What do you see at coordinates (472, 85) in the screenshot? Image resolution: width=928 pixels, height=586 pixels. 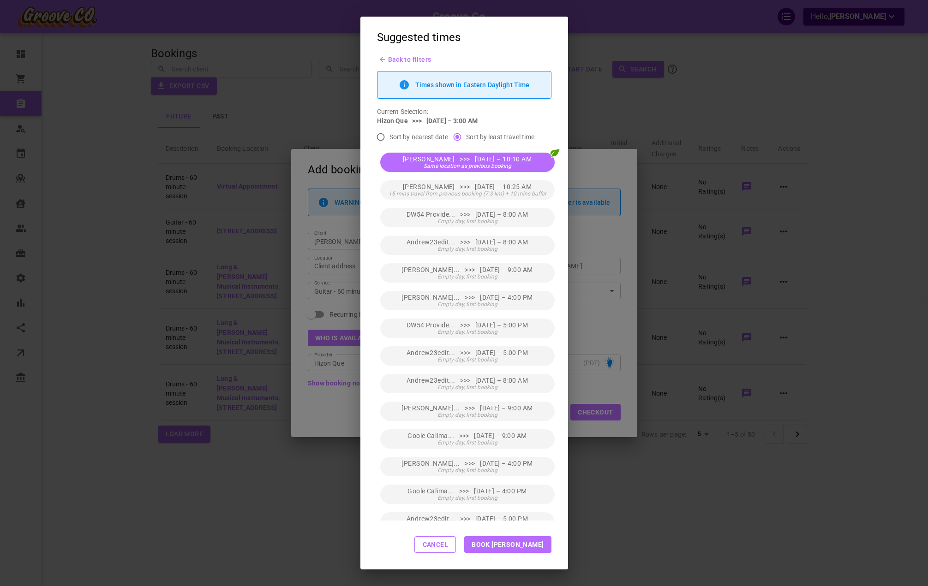 I see `p: Times shown in Eastern Daylight Time` at bounding box center [472, 85].